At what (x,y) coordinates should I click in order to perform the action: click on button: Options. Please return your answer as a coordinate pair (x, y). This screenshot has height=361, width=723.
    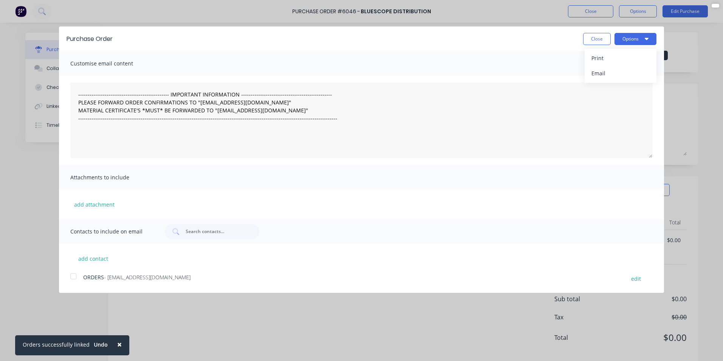
    Looking at the image, I should click on (635, 39).